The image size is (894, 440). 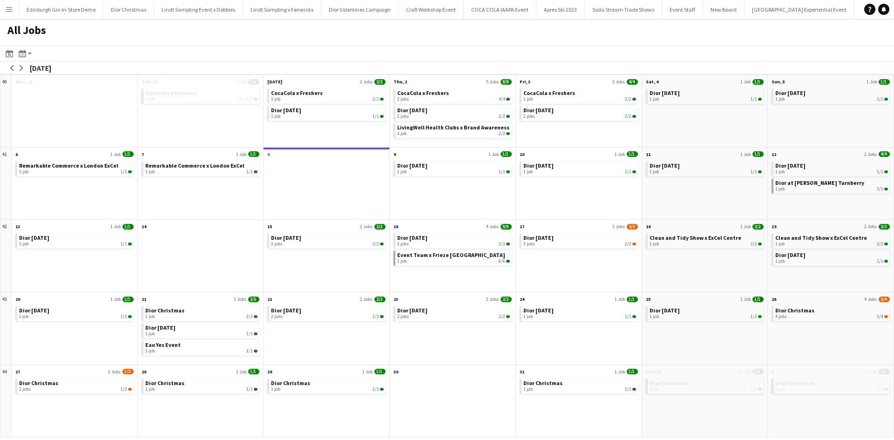 What do you see at coordinates (778, 82) in the screenshot?
I see `span: Sun, 5` at bounding box center [778, 82].